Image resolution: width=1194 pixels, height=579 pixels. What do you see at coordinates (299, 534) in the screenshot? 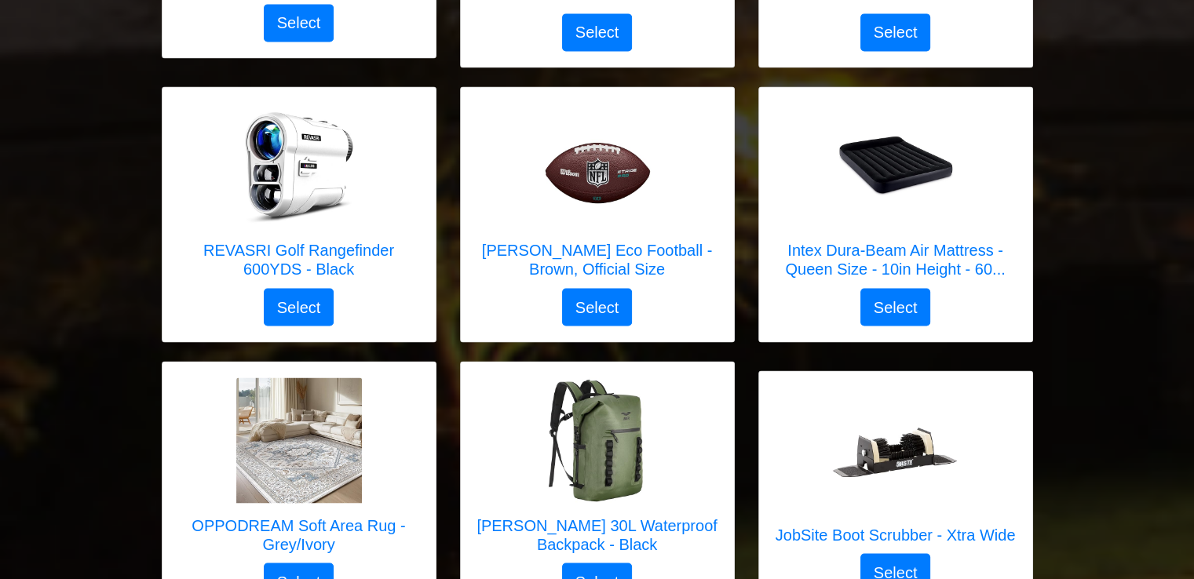
I see `h5: OPPODREAM Soft Area Rug - Grey/Ivory` at bounding box center [299, 534].